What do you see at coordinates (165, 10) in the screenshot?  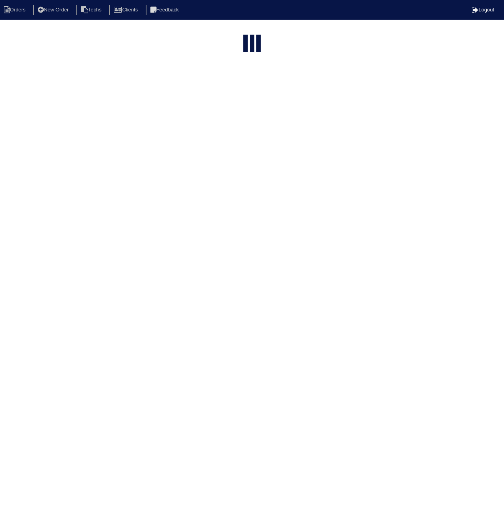 I see `li: Feedback` at bounding box center [165, 10].